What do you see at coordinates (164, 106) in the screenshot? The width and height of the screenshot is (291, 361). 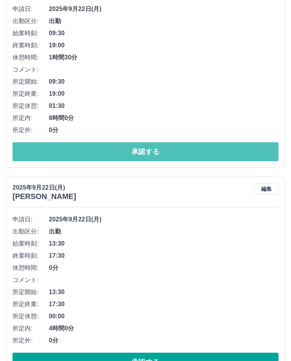 I see `span: 01:30` at bounding box center [164, 106].